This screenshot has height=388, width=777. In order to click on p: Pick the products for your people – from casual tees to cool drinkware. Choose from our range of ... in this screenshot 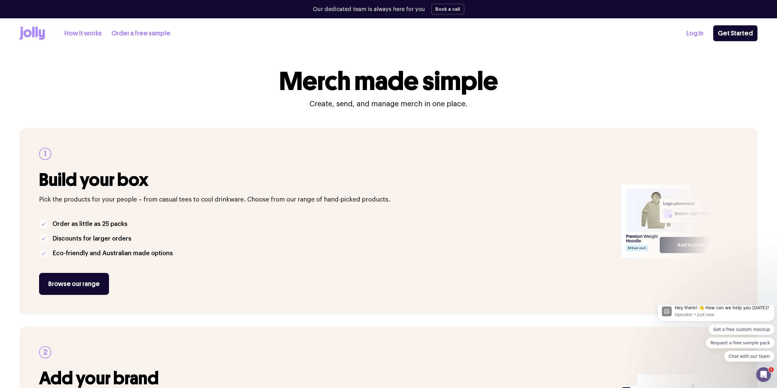, I will do `click(326, 200)`.